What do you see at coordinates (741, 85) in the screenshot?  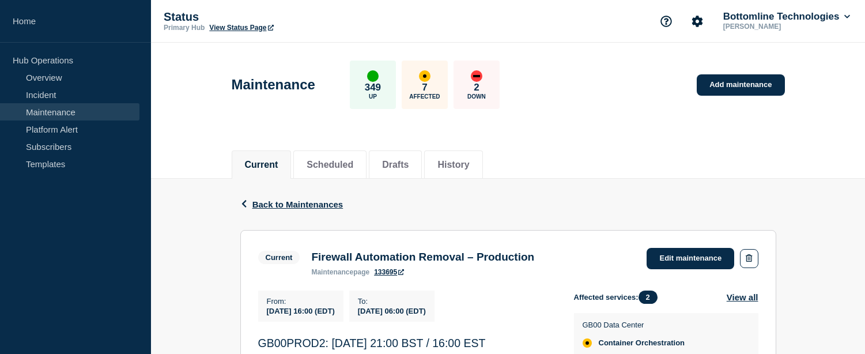 I see `a: Add maintenance` at bounding box center [741, 85].